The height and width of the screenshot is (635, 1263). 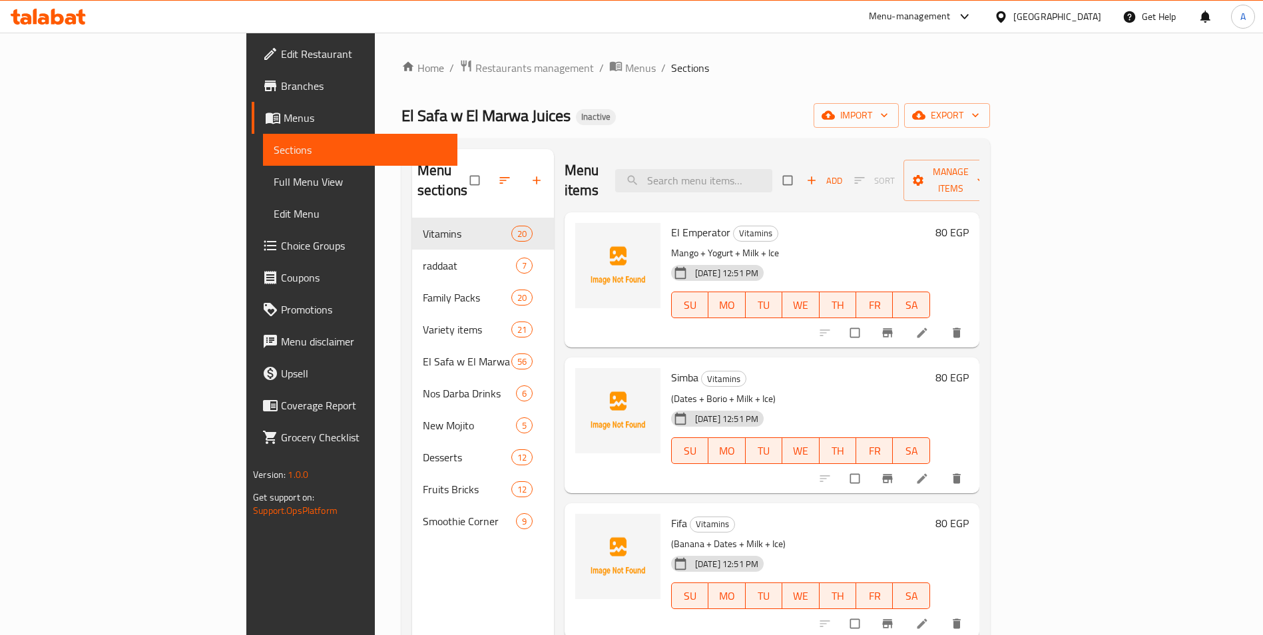 What do you see at coordinates (363, 54) in the screenshot?
I see `span: Edit Restaurant` at bounding box center [363, 54].